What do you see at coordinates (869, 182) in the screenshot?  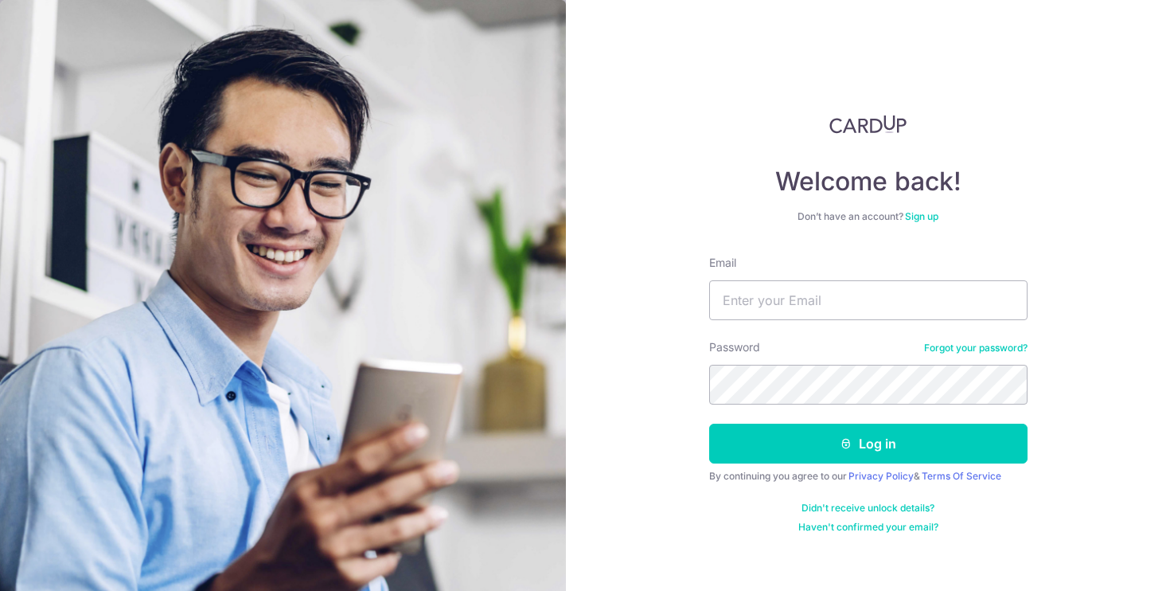 I see `h4: Welcome back!` at bounding box center [869, 182].